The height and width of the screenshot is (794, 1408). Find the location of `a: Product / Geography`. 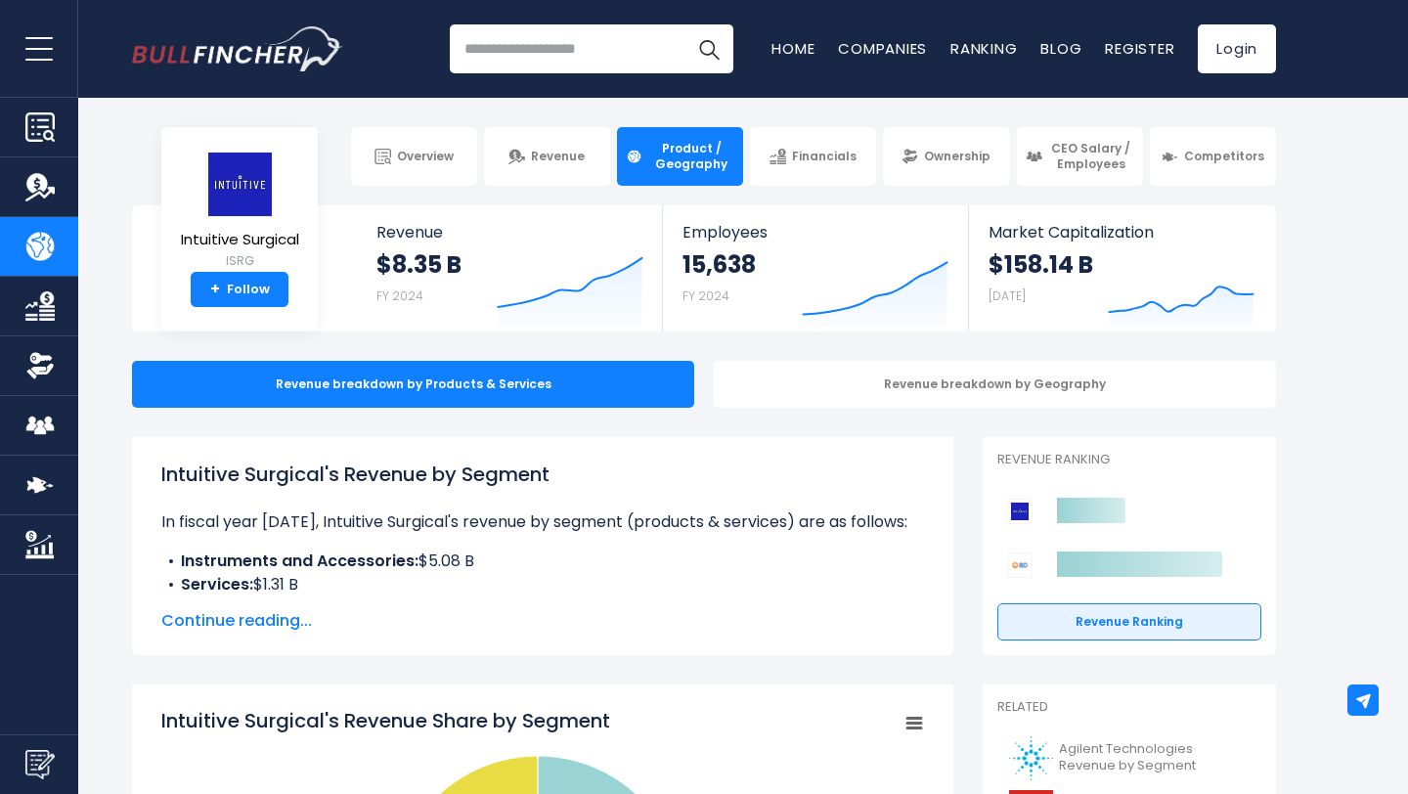

a: Product / Geography is located at coordinates (680, 156).